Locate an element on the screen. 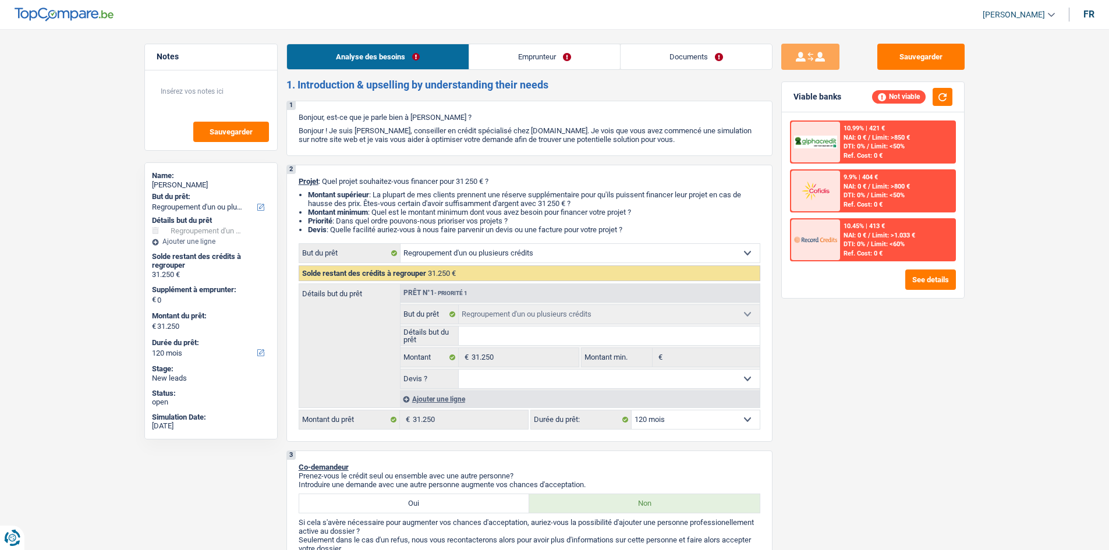  p: Prenez-vous le crédit seul ou ensemble avec une autre personne? is located at coordinates (529, 475).